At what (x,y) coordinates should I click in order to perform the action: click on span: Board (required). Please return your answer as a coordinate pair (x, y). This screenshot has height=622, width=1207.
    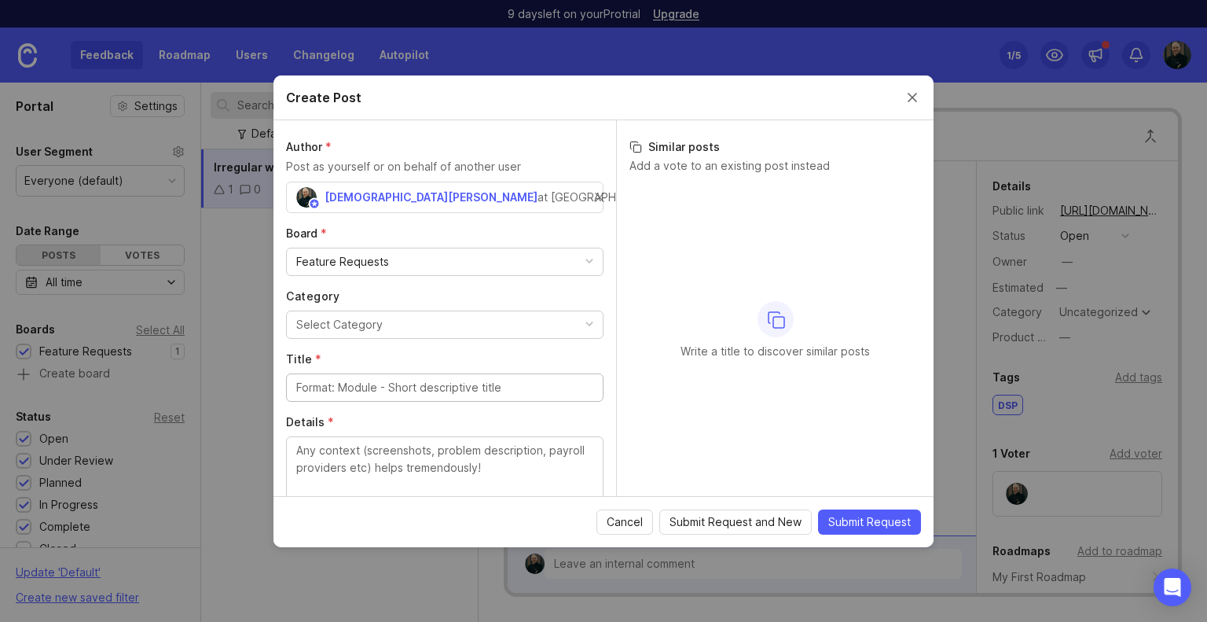
    Looking at the image, I should click on (307, 233).